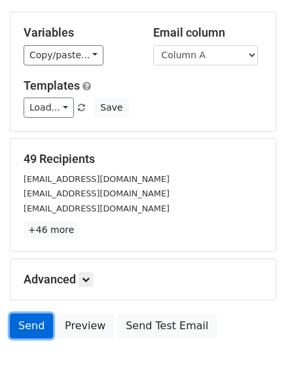  I want to click on a: Load..., so click(48, 107).